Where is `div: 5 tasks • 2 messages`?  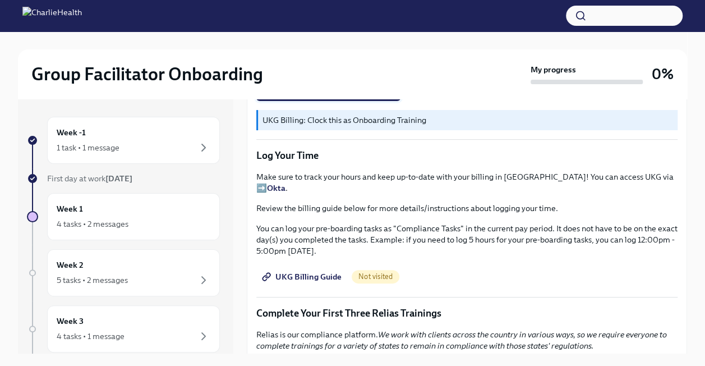 div: 5 tasks • 2 messages is located at coordinates (92, 280).